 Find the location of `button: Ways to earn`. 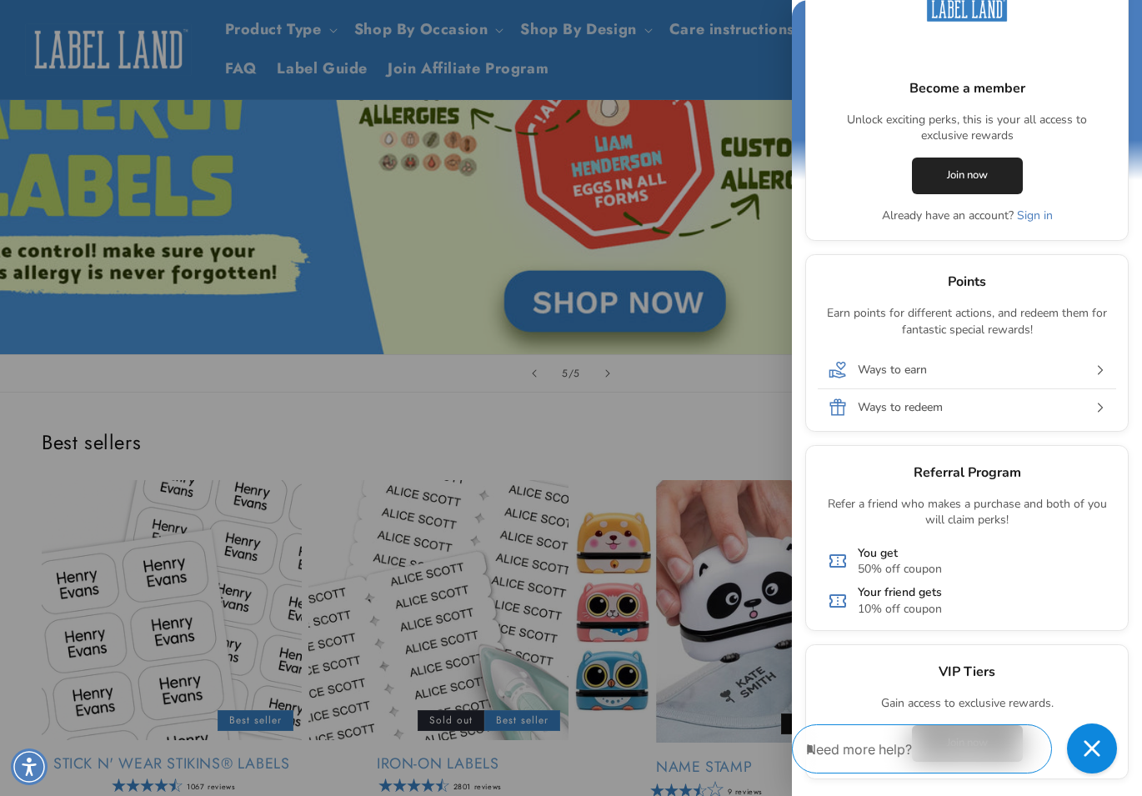

button: Ways to earn is located at coordinates (967, 370).